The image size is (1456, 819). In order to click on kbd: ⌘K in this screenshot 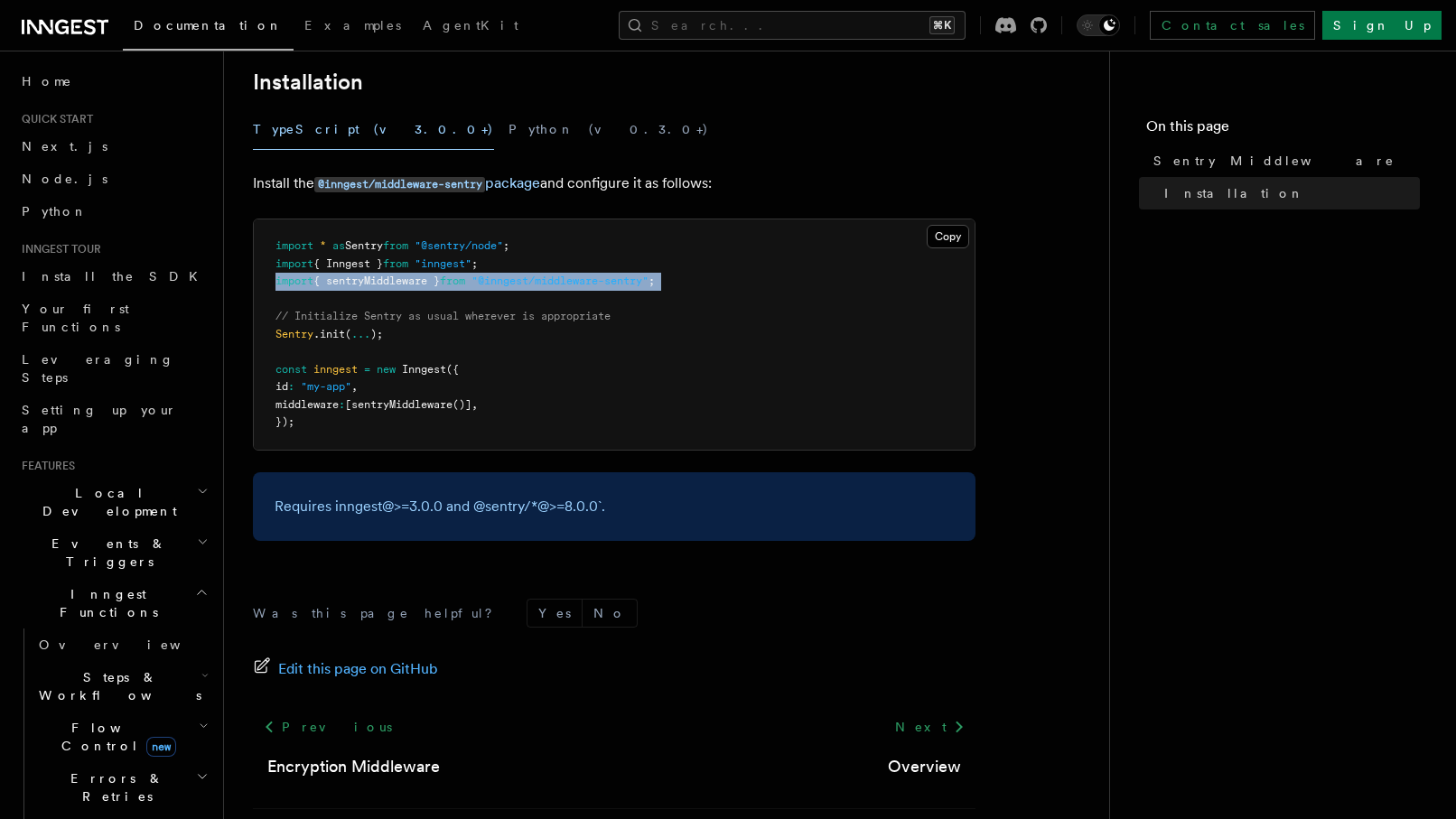, I will do `click(942, 25)`.